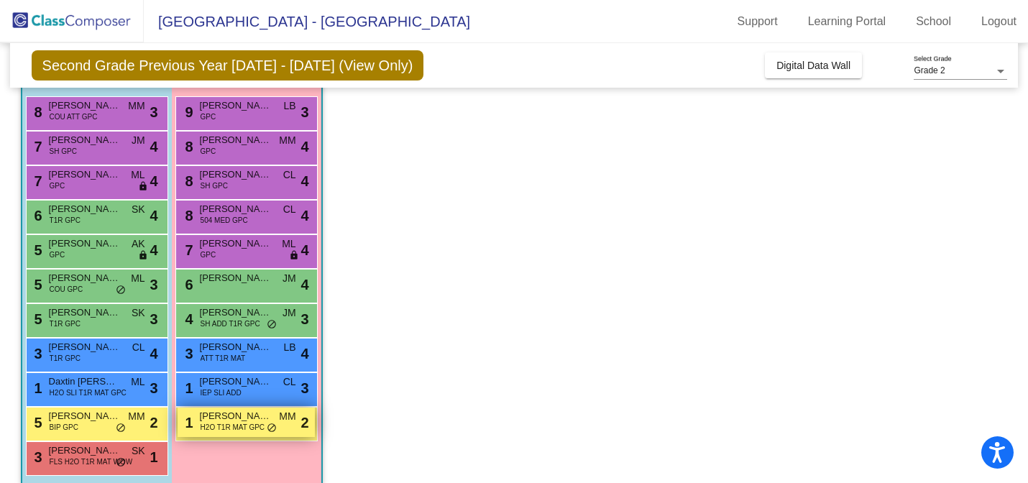  Describe the element at coordinates (304, 423) in the screenshot. I see `span: 2` at that location.